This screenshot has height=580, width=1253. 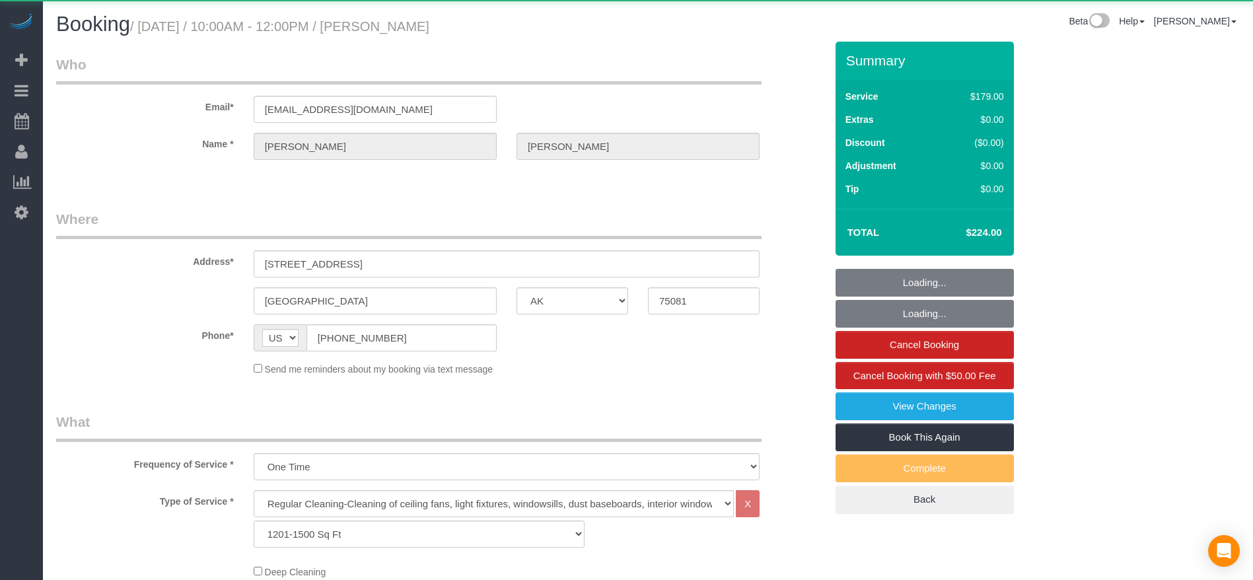 What do you see at coordinates (145, 259) in the screenshot?
I see `label: Address*` at bounding box center [145, 259].